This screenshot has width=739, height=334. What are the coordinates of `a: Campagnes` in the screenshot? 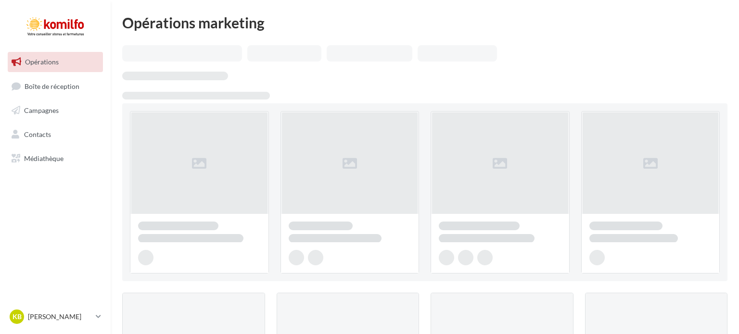 It's located at (55, 111).